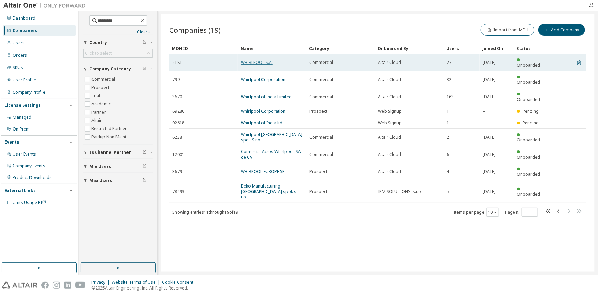 Image resolution: width=598 pixels, height=295 pixels. Describe the element at coordinates (118, 32) in the screenshot. I see `a: Clear all` at that location.